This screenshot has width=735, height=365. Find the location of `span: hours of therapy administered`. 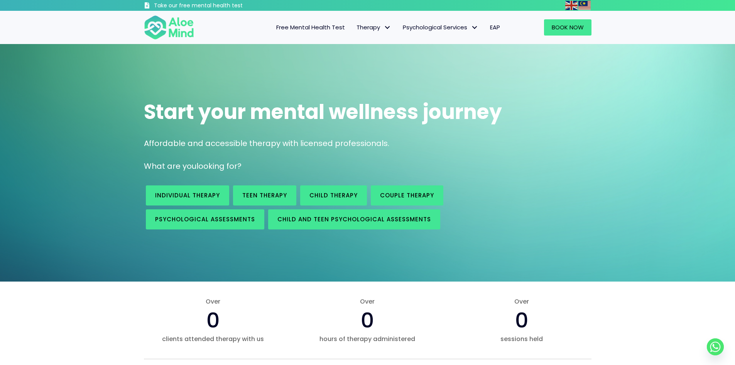

span: hours of therapy administered is located at coordinates (368, 339).